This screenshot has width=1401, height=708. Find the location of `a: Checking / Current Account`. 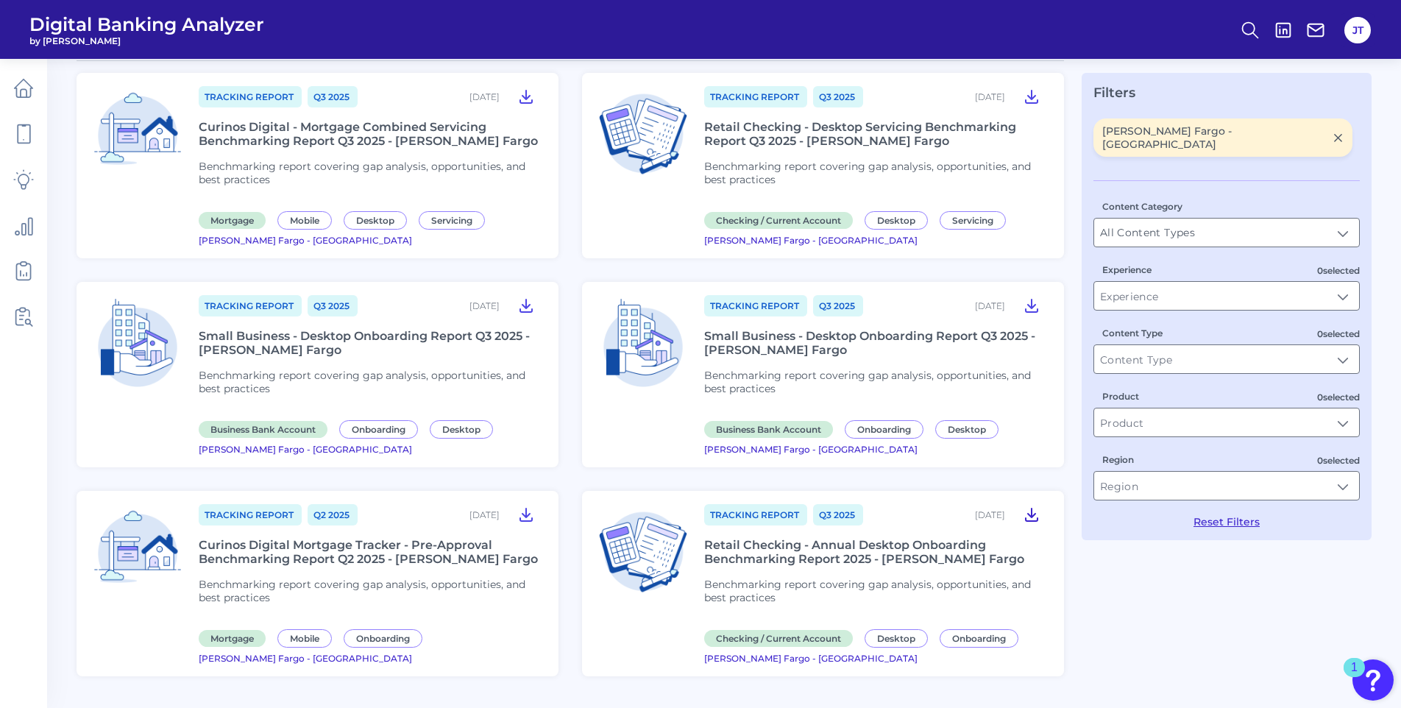

a: Checking / Current Account is located at coordinates (782, 637).